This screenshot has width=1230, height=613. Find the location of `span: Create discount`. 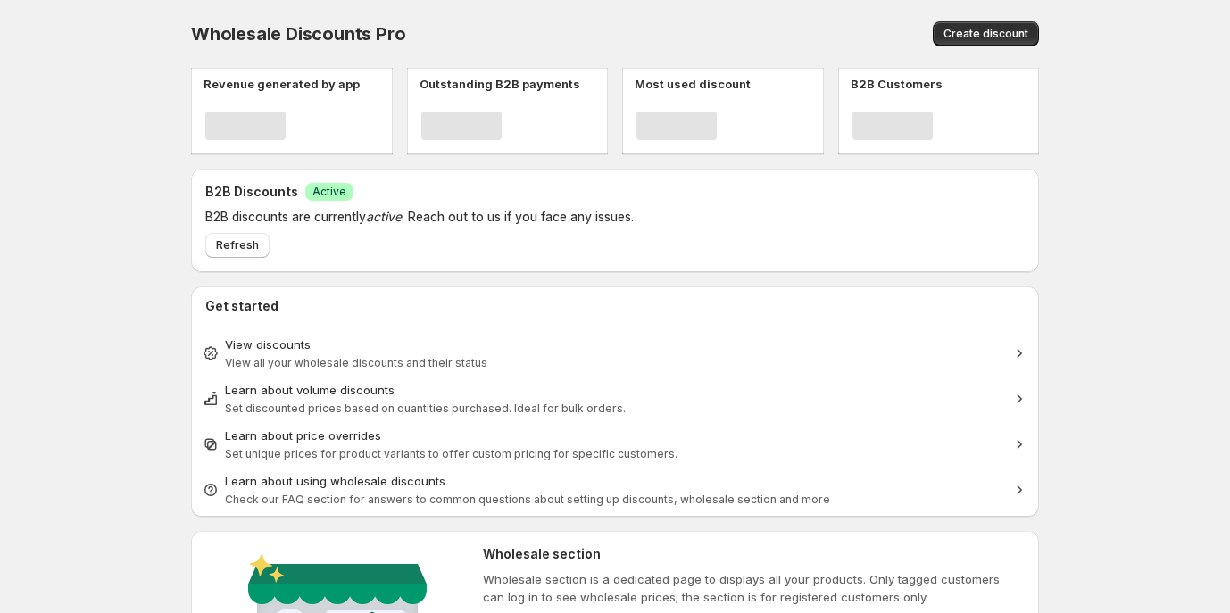

span: Create discount is located at coordinates (986, 34).